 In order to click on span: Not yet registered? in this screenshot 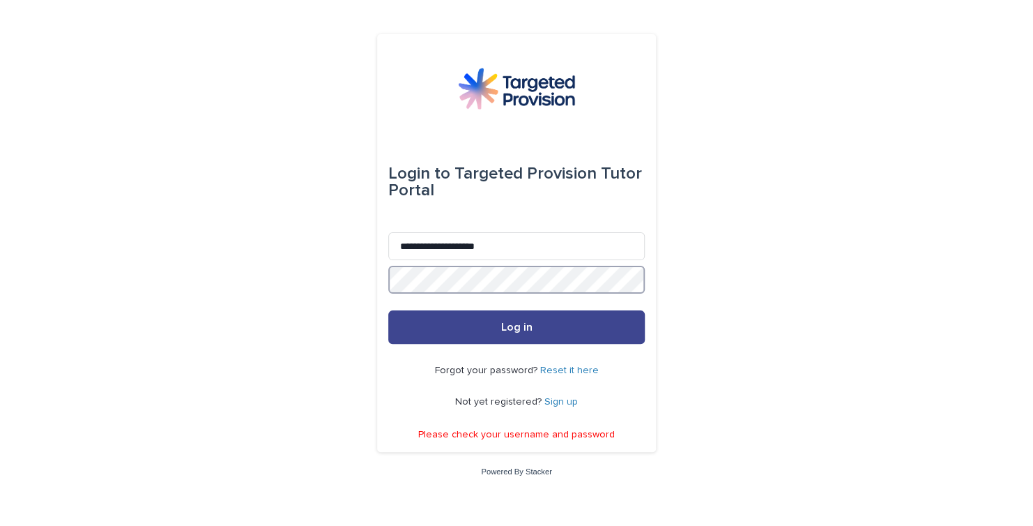, I will do `click(500, 402)`.